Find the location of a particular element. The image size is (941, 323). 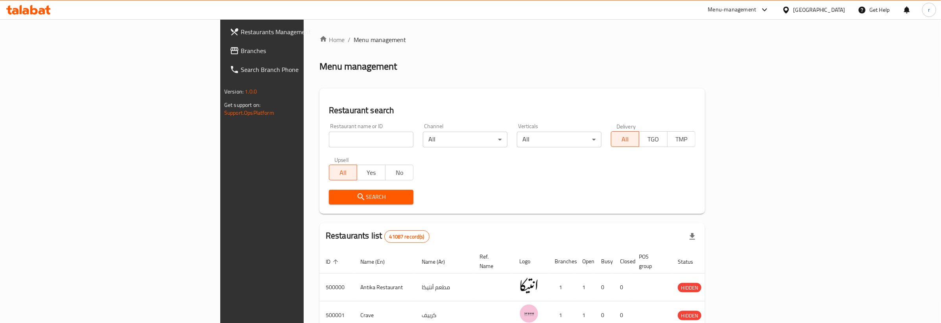

span: TGO is located at coordinates (653, 139).